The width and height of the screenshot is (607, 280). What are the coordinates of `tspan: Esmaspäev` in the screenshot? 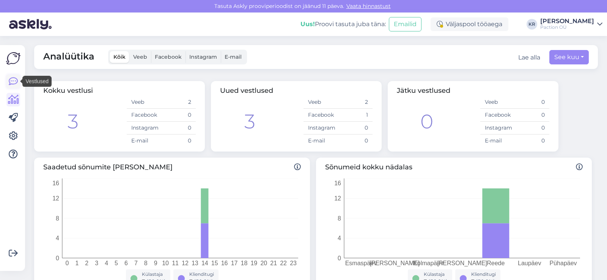 It's located at (361, 263).